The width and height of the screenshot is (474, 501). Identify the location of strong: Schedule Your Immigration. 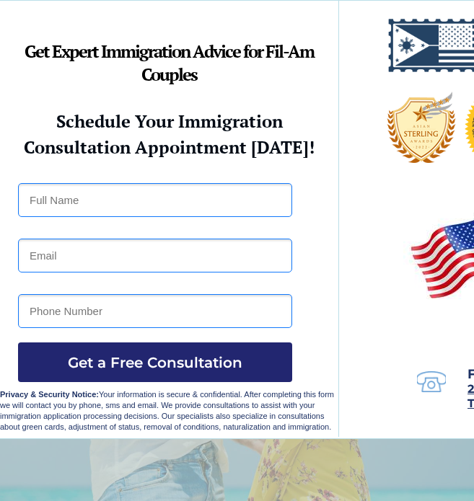
(169, 121).